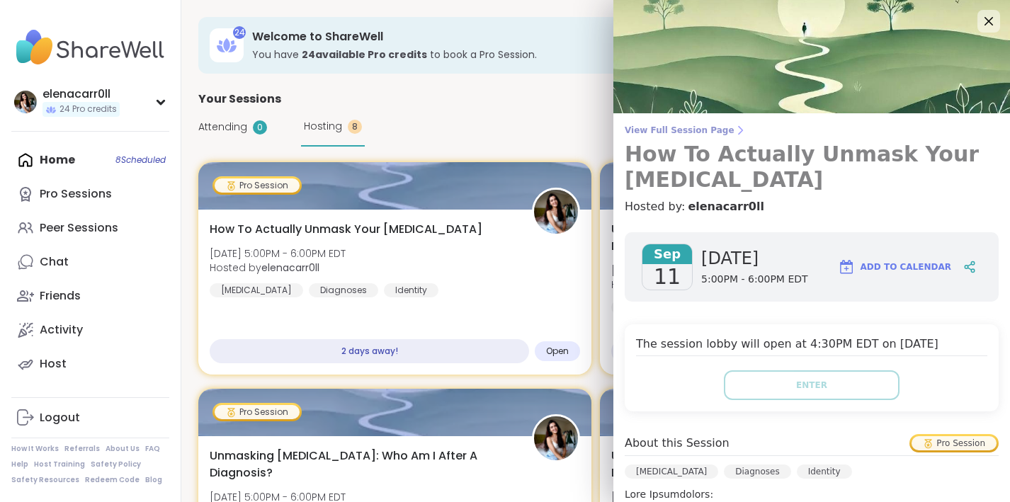  I want to click on a: Peer Sessions, so click(90, 228).